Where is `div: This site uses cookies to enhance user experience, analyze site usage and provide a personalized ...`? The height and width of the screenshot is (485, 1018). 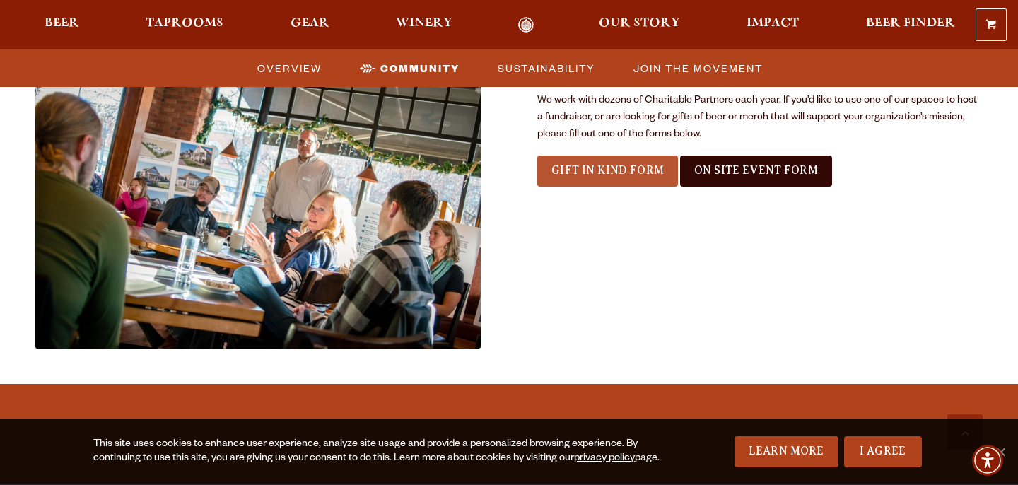
div: This site uses cookies to enhance user experience, analyze site usage and provide a personalized ... is located at coordinates (378, 452).